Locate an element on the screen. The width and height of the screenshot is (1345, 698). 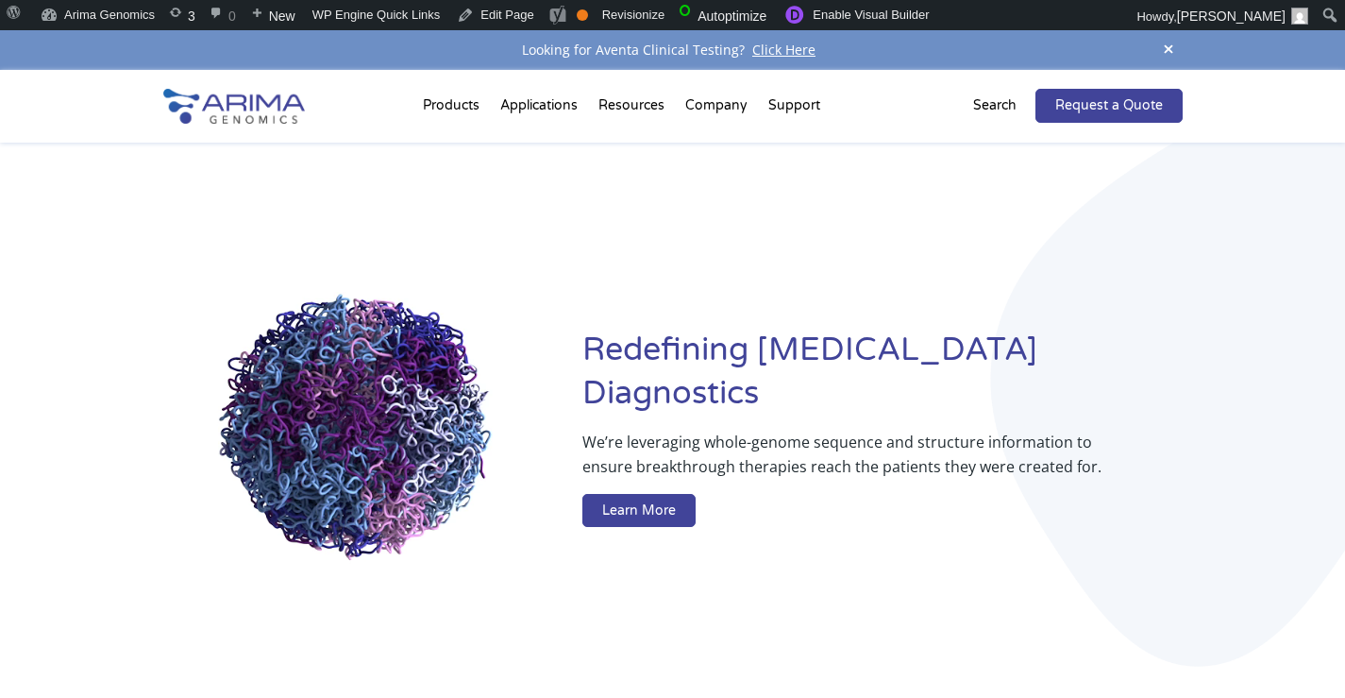
div: Looking for Aventa Clinical Testing? is located at coordinates (673, 50).